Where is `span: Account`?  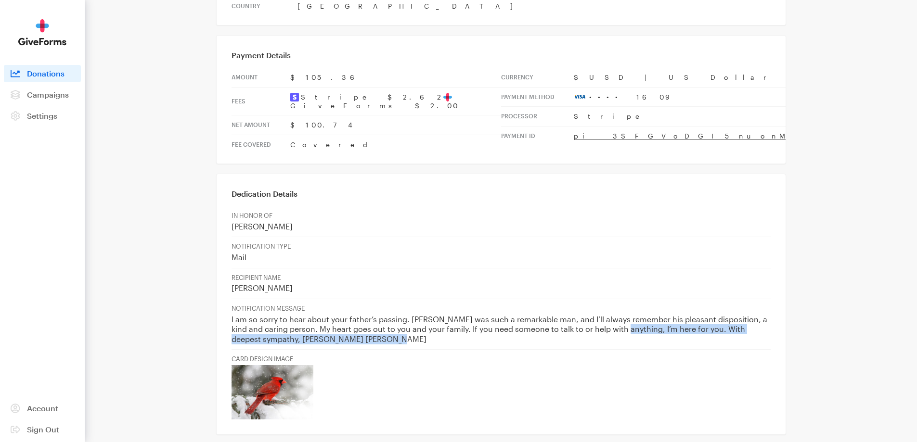
span: Account is located at coordinates (42, 408).